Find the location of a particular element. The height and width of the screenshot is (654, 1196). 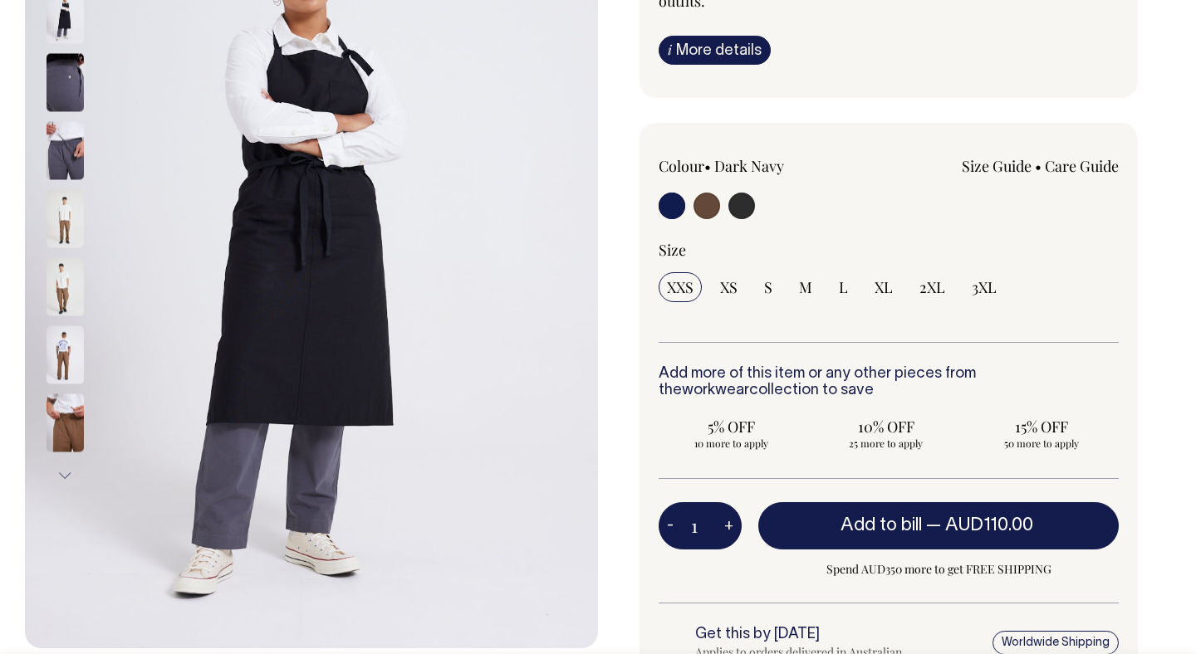

input: 5% OFF 10 more to apply is located at coordinates (731, 433).